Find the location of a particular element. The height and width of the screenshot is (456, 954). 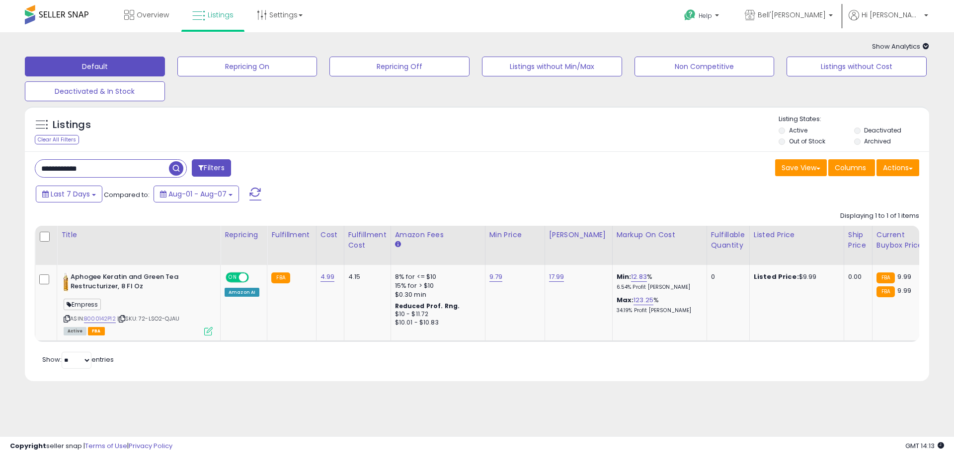

div: Title is located at coordinates (139, 235).